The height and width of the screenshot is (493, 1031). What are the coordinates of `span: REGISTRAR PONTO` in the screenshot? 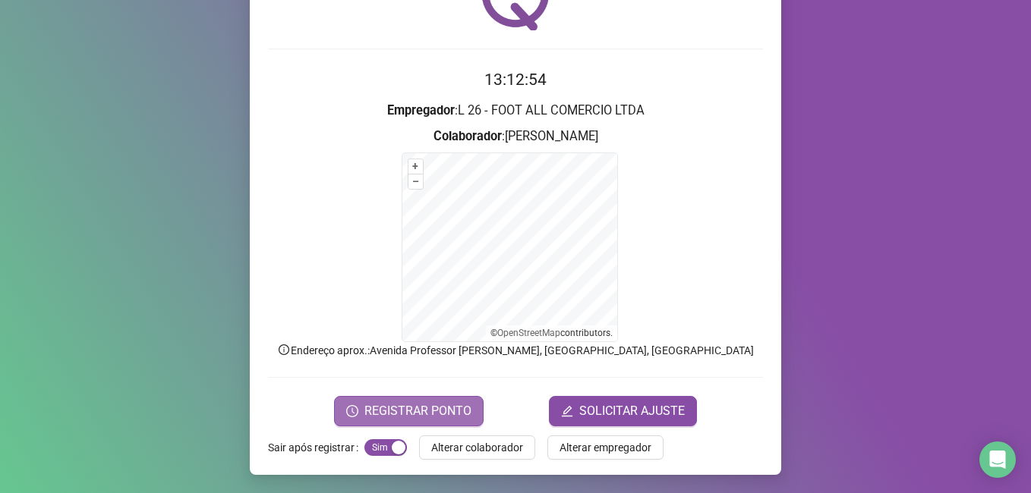 It's located at (417, 411).